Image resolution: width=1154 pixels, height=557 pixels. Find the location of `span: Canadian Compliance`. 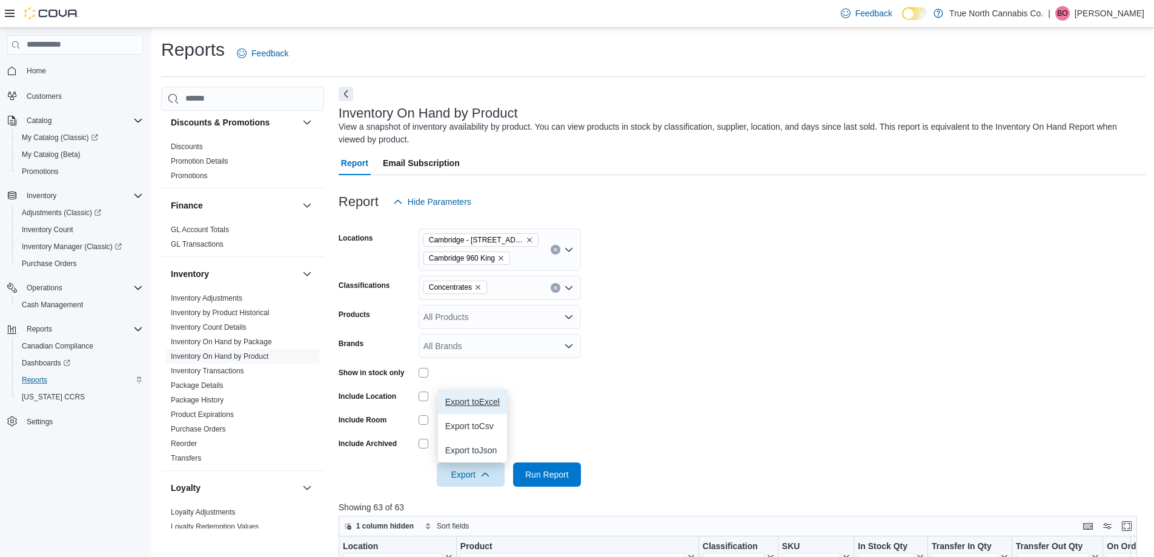

span: Canadian Compliance is located at coordinates (58, 346).